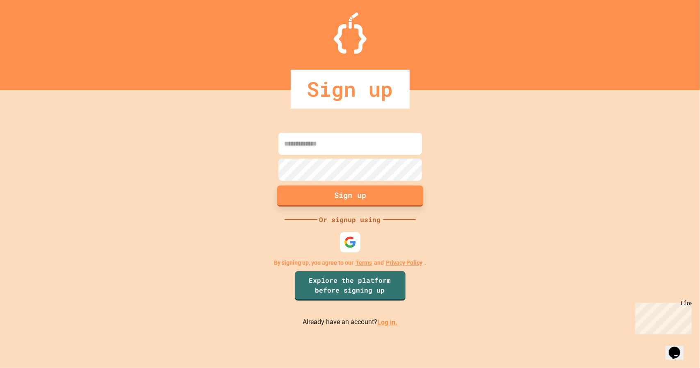 Image resolution: width=700 pixels, height=368 pixels. What do you see at coordinates (30, 27) in the screenshot?
I see `div: Chat with us now!Close` at bounding box center [30, 27].